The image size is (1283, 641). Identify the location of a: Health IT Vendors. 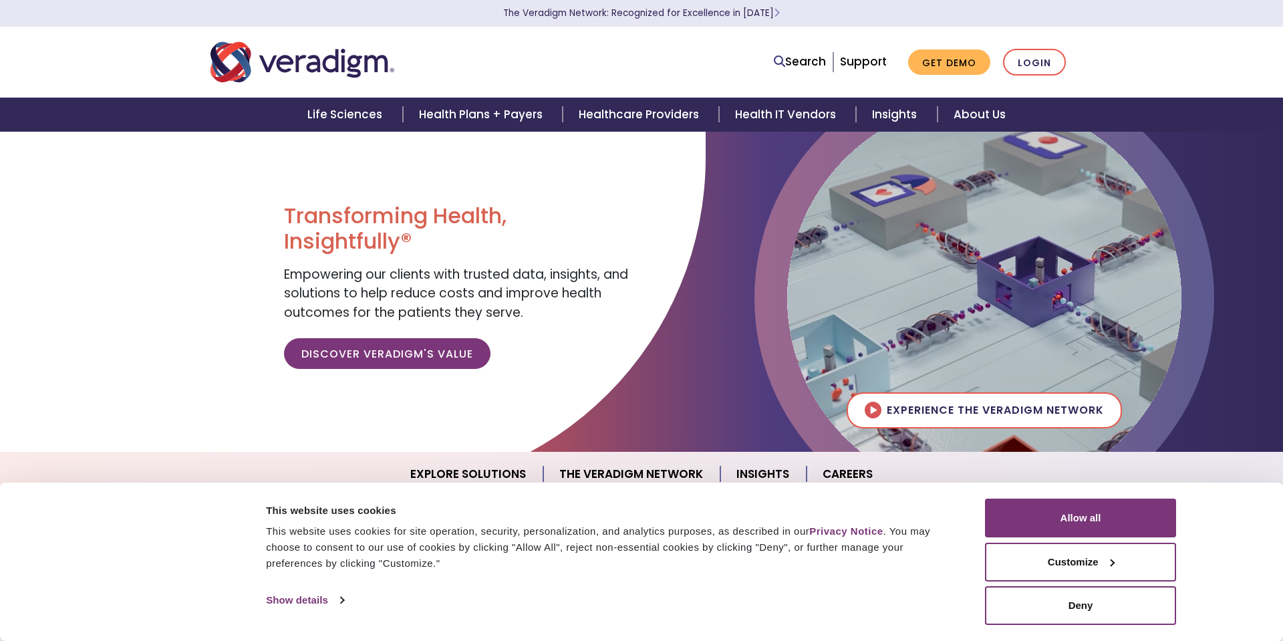
(787, 114).